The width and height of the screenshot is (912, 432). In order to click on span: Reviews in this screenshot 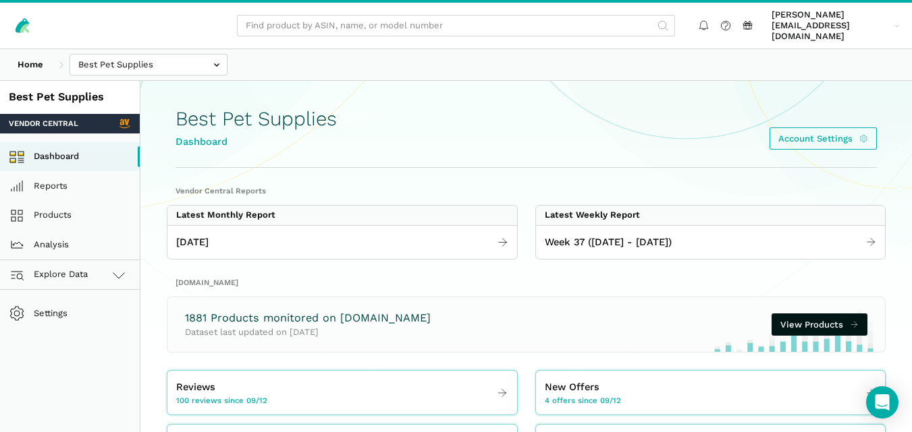, I will do `click(196, 387)`.